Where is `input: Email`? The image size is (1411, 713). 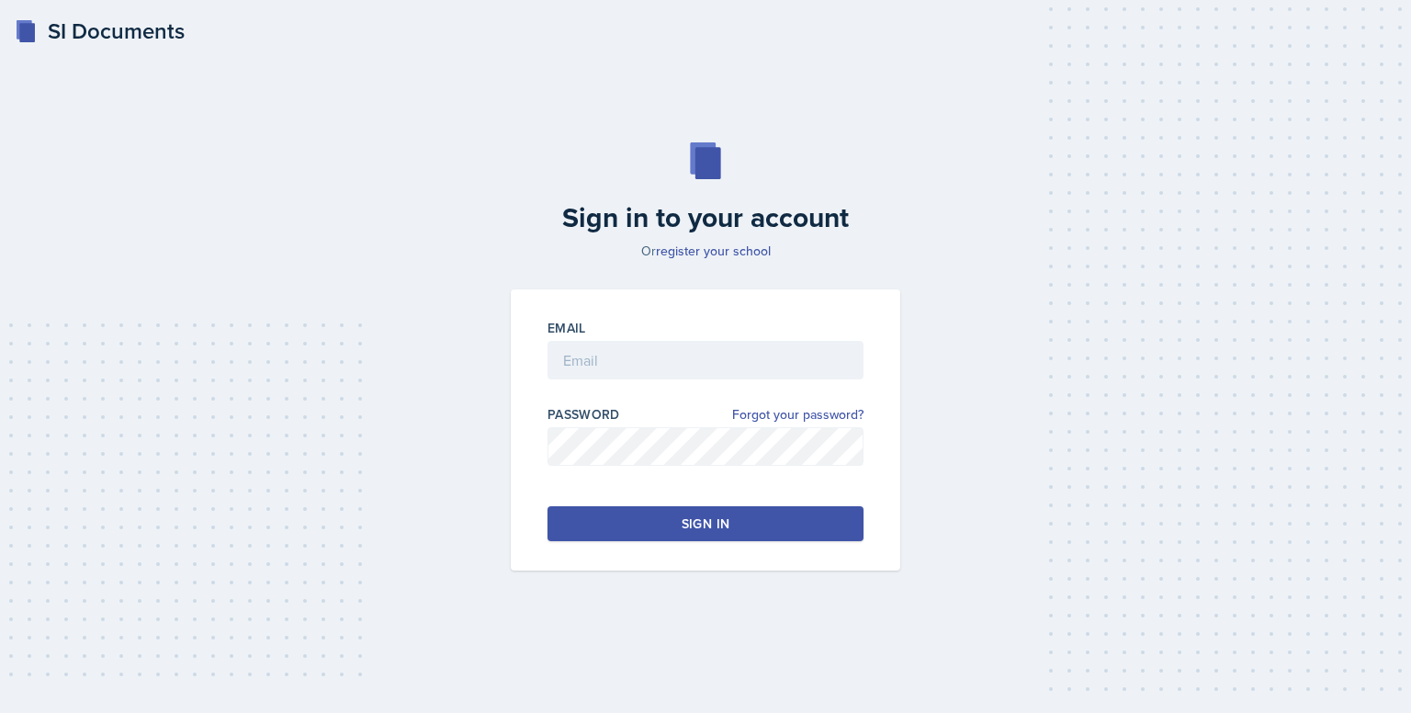
input: Email is located at coordinates (705, 360).